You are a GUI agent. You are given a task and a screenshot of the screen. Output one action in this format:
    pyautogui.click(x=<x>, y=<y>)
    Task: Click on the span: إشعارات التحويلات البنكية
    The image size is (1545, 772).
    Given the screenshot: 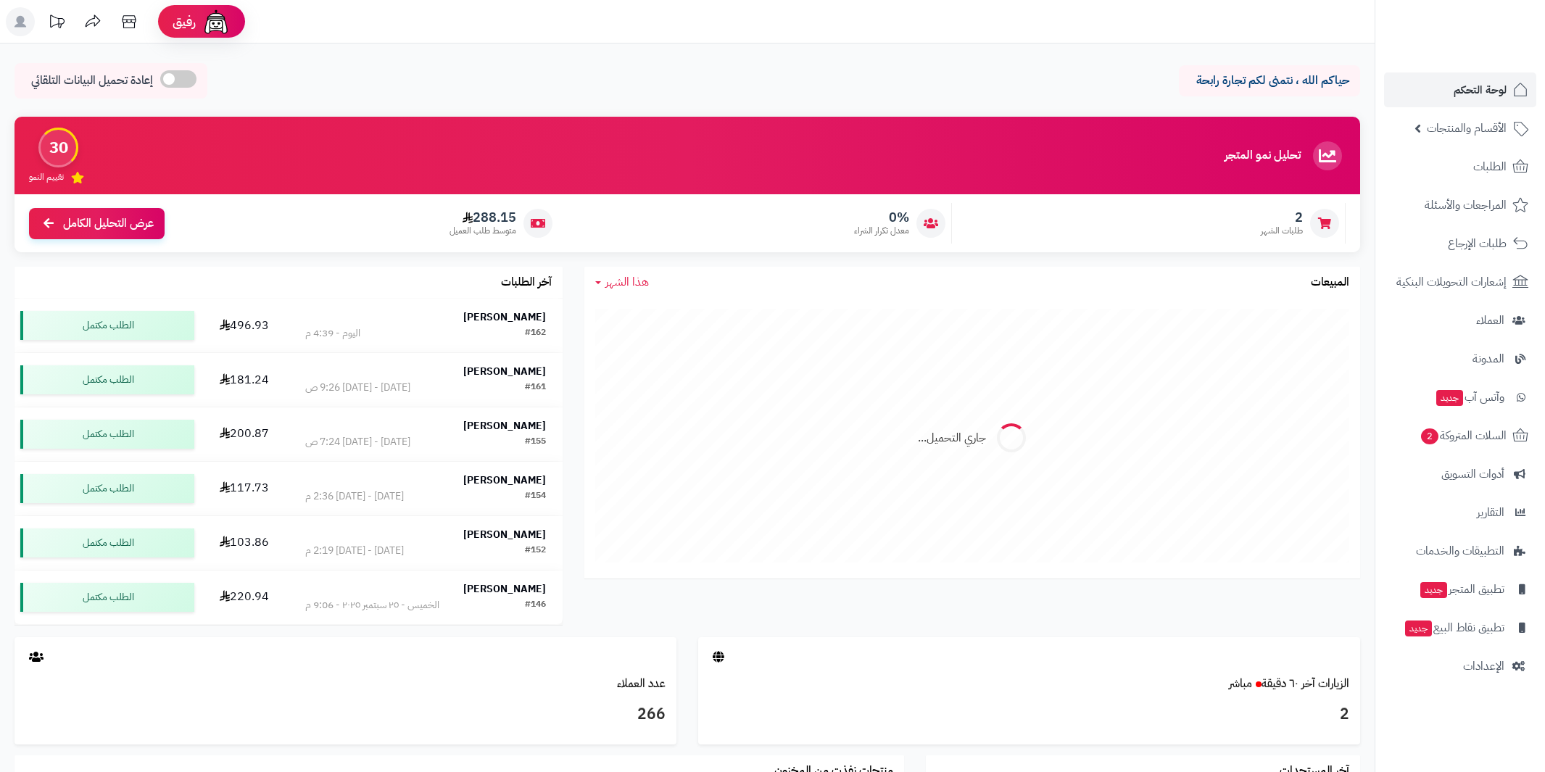 What is the action you would take?
    pyautogui.click(x=1452, y=282)
    